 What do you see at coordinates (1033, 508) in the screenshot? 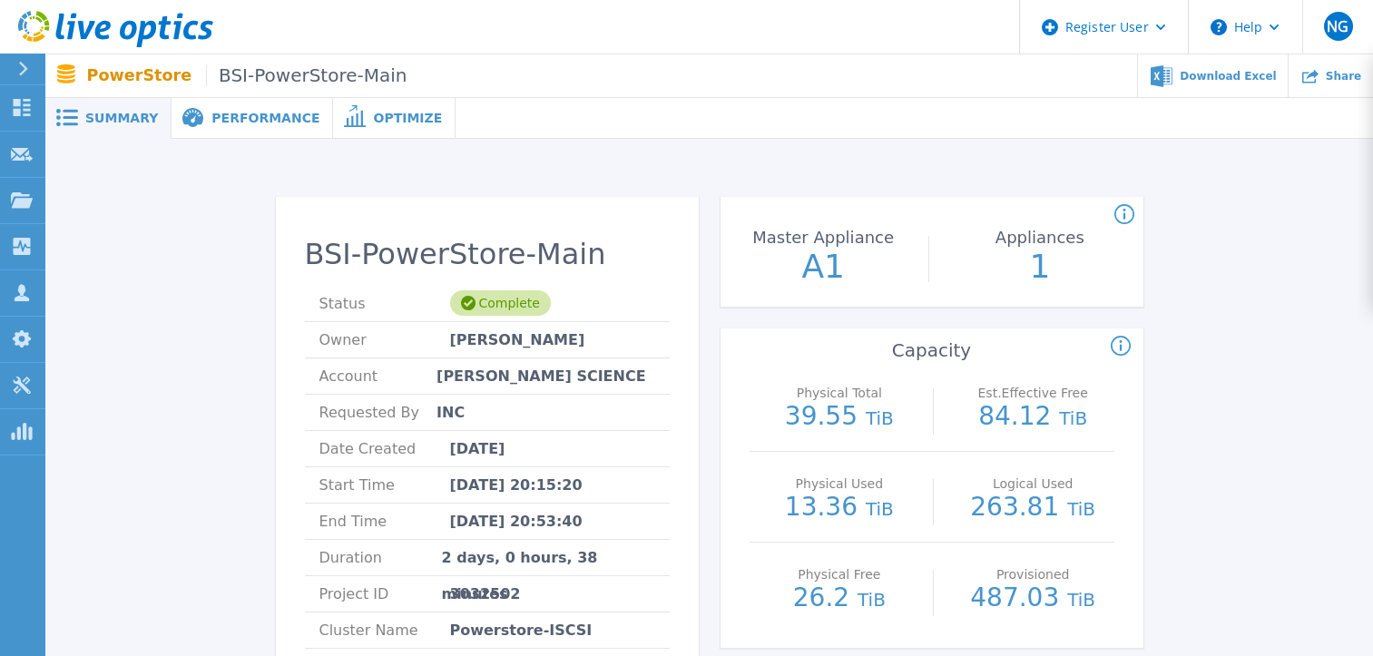
I see `p: 263.81` at bounding box center [1033, 508].